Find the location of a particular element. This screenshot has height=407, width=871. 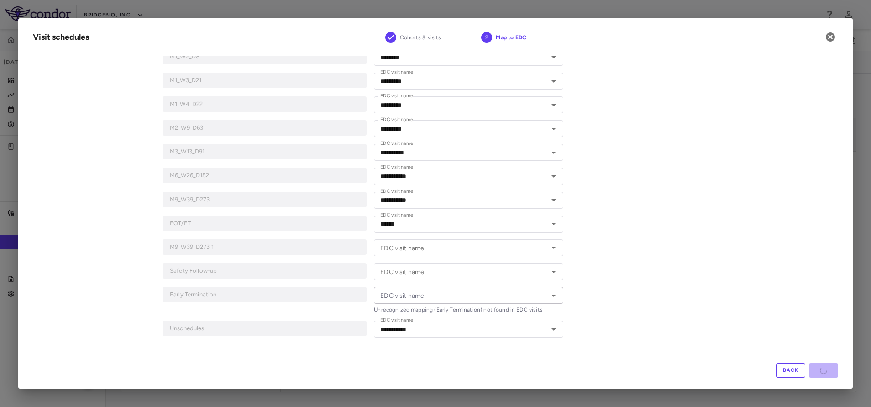

p: Safety Follow-up is located at coordinates (264, 271).